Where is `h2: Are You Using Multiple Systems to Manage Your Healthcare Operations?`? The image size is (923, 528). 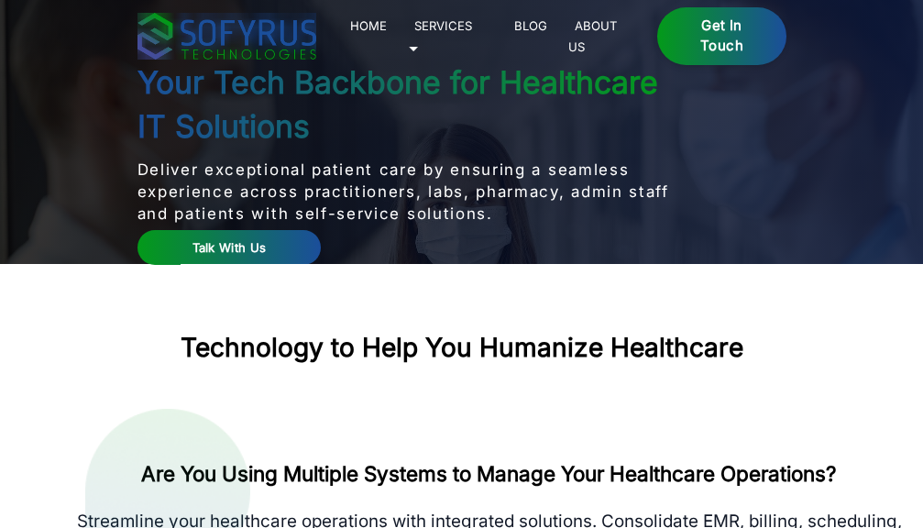
h2: Are You Using Multiple Systems to Manage Your Healthcare Operations? is located at coordinates (488, 474).